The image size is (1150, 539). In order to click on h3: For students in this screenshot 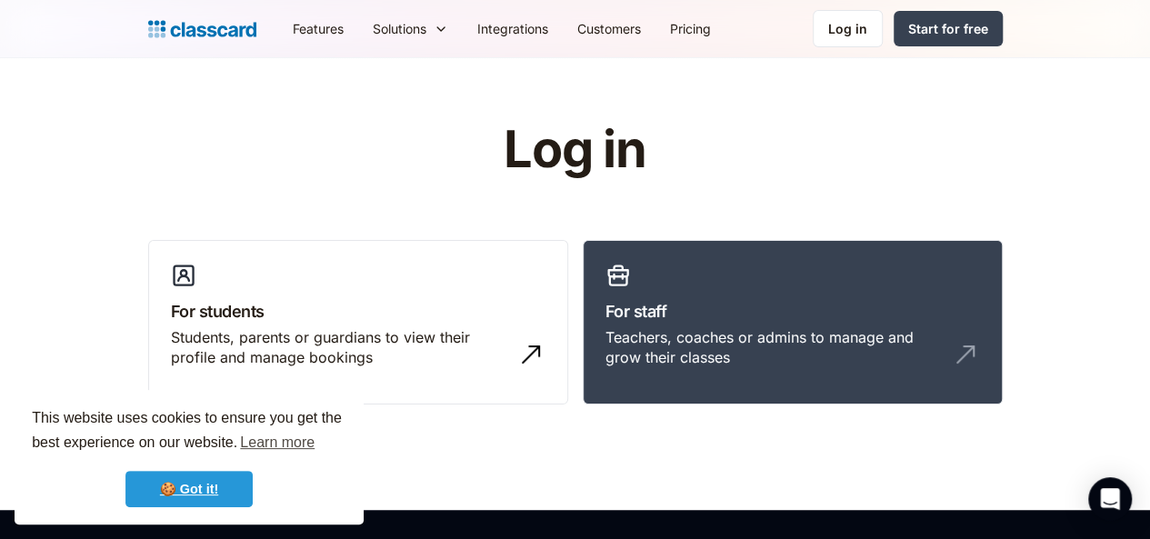, I will do `click(358, 311)`.